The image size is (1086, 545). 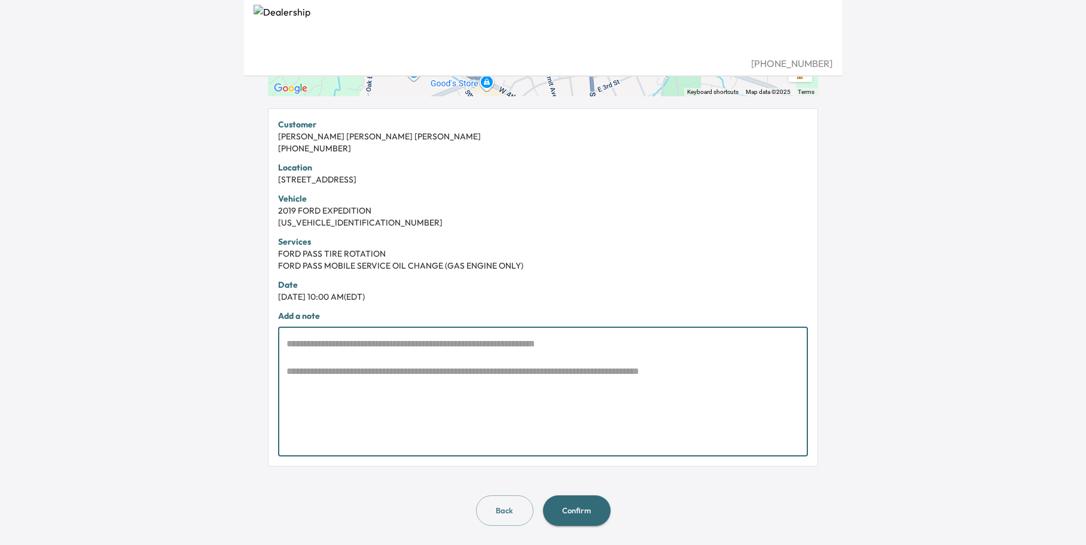 I want to click on button: Keyboard shortcuts, so click(x=713, y=92).